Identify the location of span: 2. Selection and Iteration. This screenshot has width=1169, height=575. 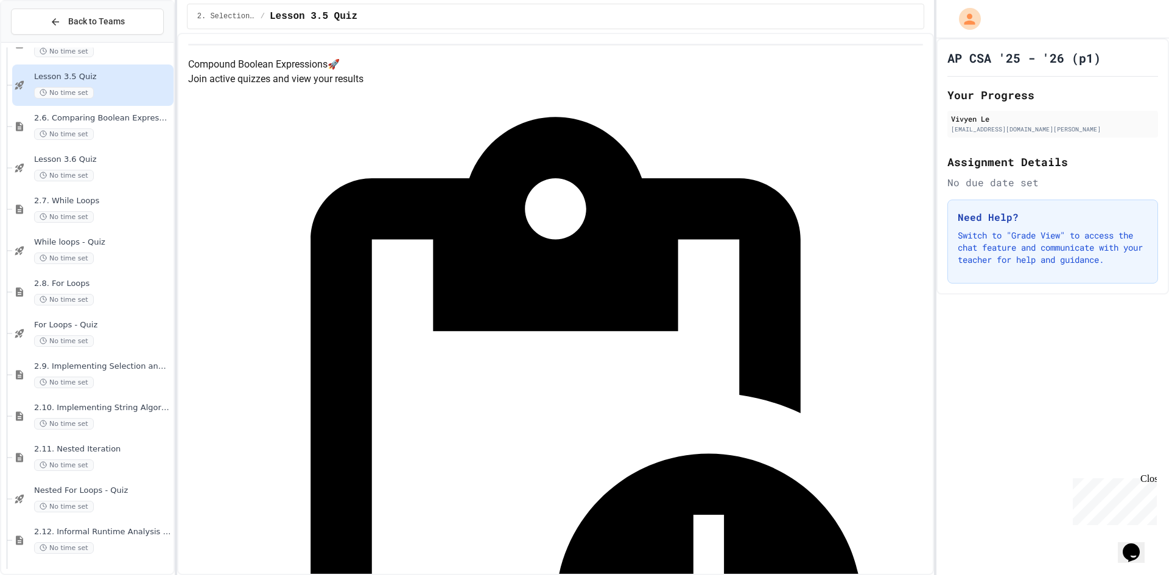
(226, 16).